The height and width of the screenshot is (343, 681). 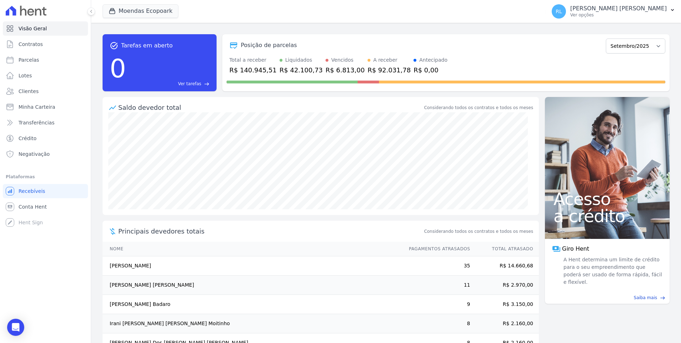 What do you see at coordinates (45, 191) in the screenshot?
I see `a: Recebíveis` at bounding box center [45, 191].